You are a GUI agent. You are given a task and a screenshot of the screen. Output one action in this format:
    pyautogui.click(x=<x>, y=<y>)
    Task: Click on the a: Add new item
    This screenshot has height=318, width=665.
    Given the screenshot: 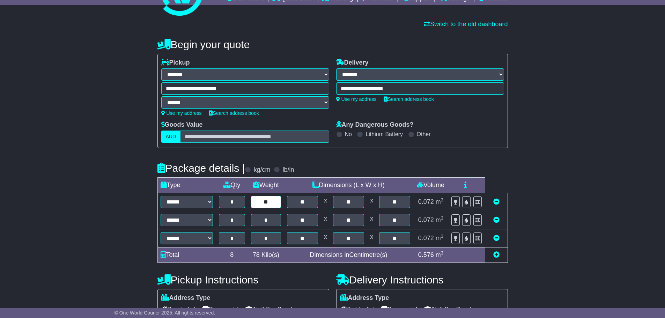 What is the action you would take?
    pyautogui.click(x=497, y=255)
    